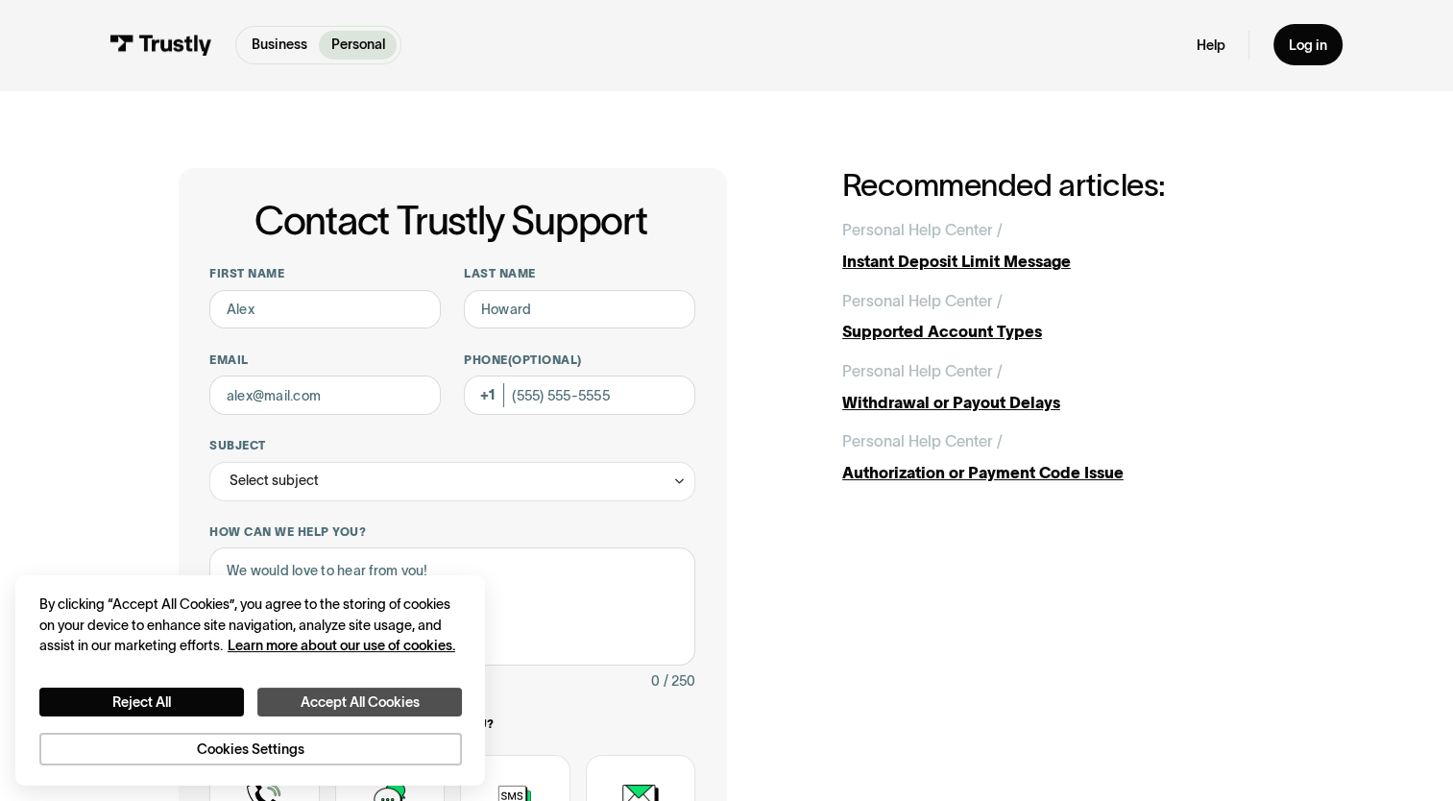 This screenshot has width=1453, height=801. I want to click on label: How can we help you?, so click(451, 532).